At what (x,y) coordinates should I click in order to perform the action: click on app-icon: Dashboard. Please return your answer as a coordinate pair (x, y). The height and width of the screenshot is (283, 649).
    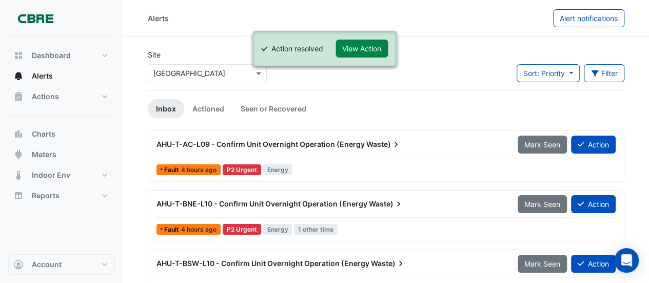
    Looking at the image, I should click on (18, 55).